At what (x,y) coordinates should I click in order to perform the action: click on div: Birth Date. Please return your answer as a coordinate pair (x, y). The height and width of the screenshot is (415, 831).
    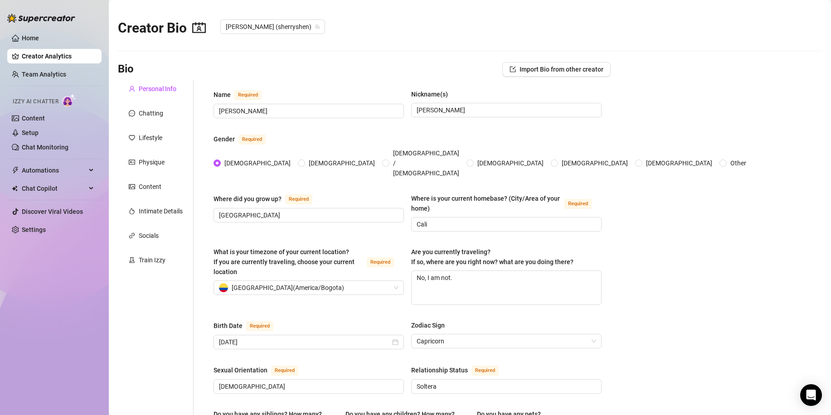
    Looking at the image, I should click on (228, 326).